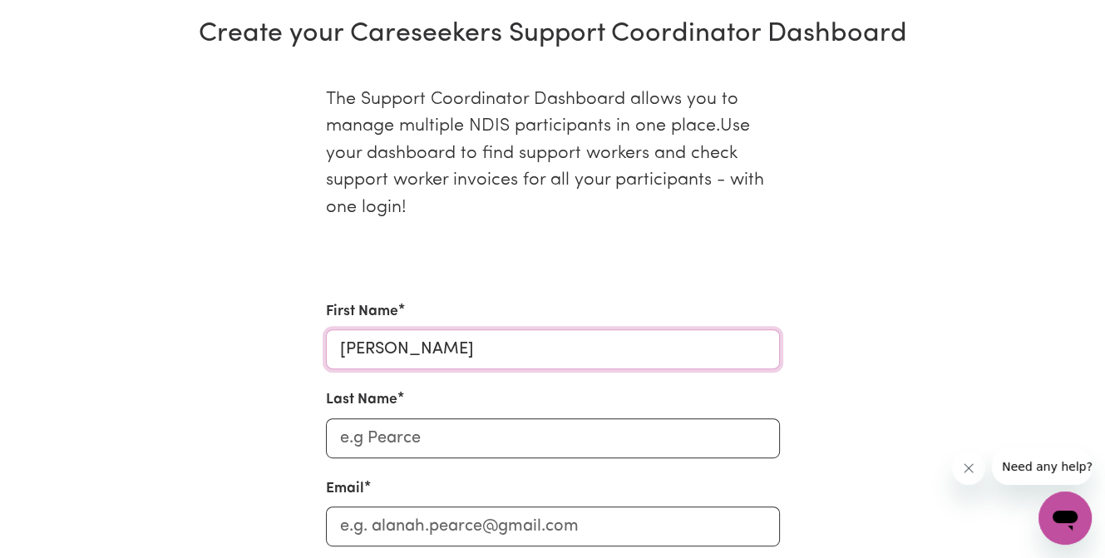 This screenshot has height=558, width=1105. What do you see at coordinates (55, 18) in the screenshot?
I see `span: Need any help?` at bounding box center [55, 18].